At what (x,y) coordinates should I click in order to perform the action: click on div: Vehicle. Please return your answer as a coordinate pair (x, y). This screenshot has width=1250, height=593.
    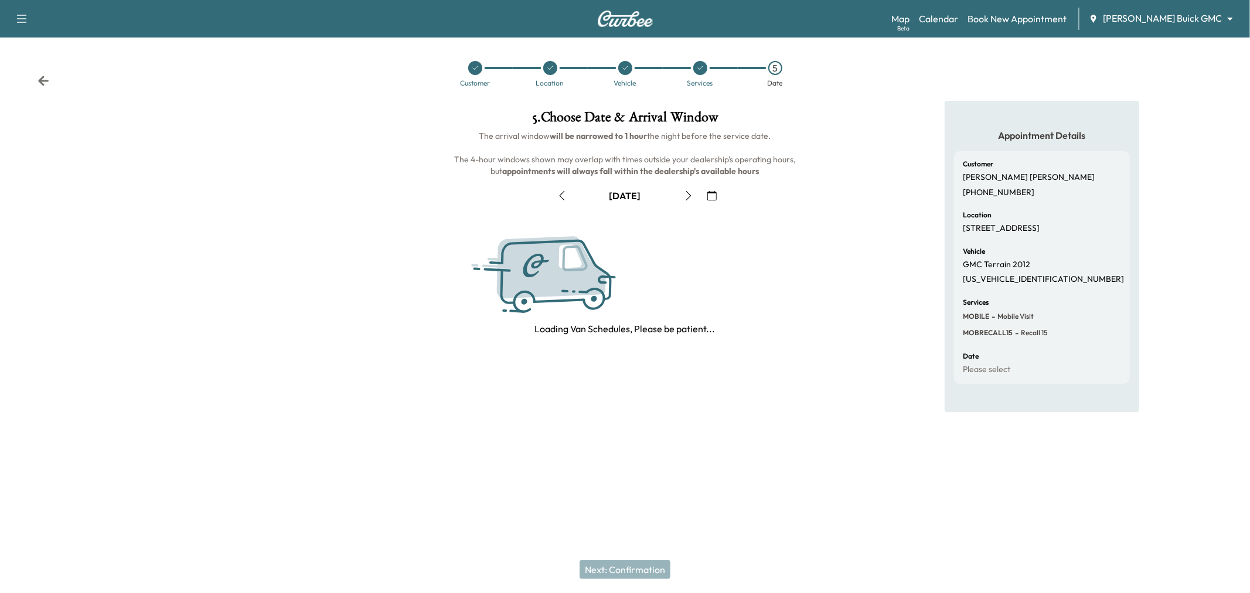
    Looking at the image, I should click on (625, 83).